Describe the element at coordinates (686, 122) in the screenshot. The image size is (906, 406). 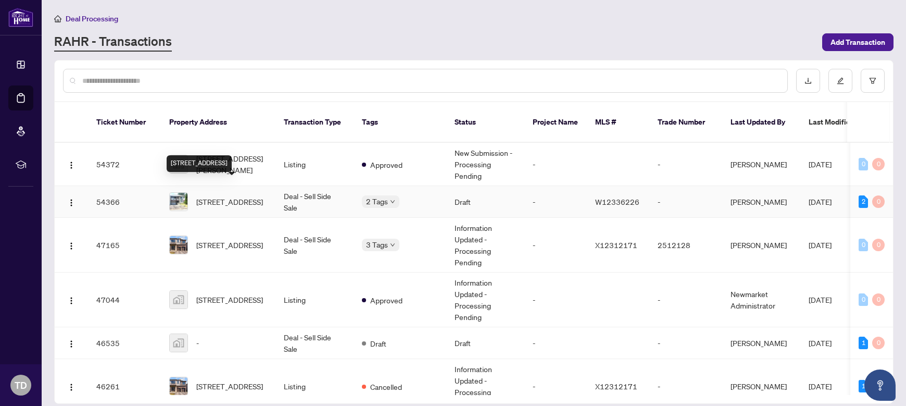
I see `th: Trade Number` at that location.